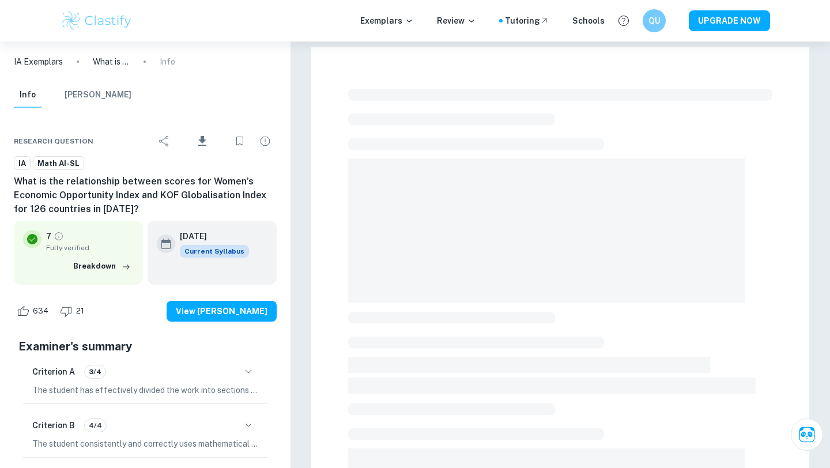  I want to click on span: 4/4, so click(95, 426).